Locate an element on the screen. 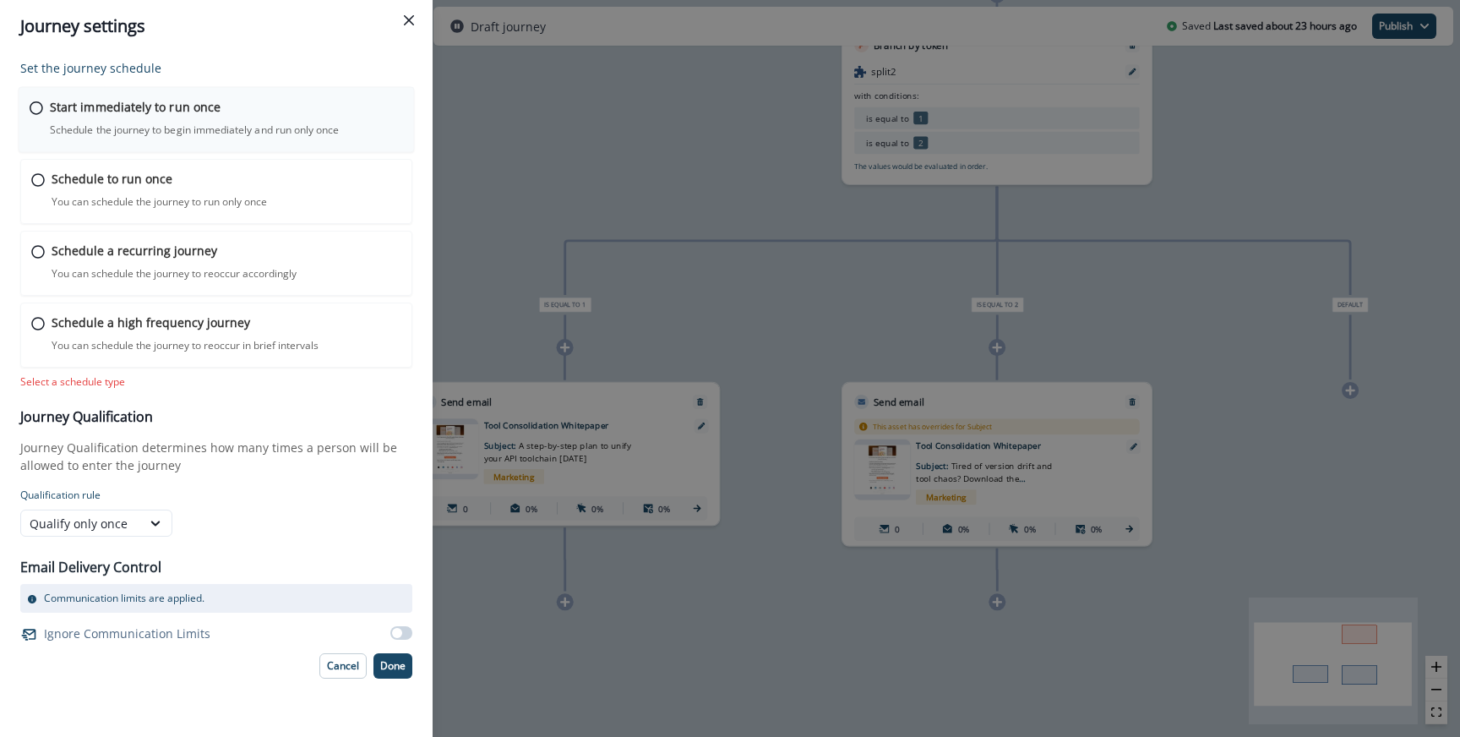 This screenshot has height=737, width=1460. p: You can schedule the journey to reoccur accordingly is located at coordinates (174, 274).